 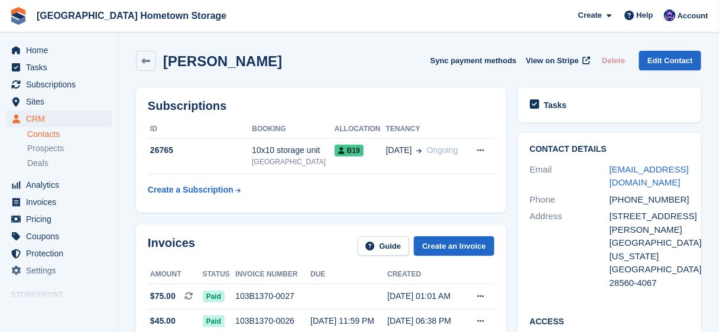 What do you see at coordinates (570, 250) in the screenshot?
I see `div: Address` at bounding box center [570, 250].